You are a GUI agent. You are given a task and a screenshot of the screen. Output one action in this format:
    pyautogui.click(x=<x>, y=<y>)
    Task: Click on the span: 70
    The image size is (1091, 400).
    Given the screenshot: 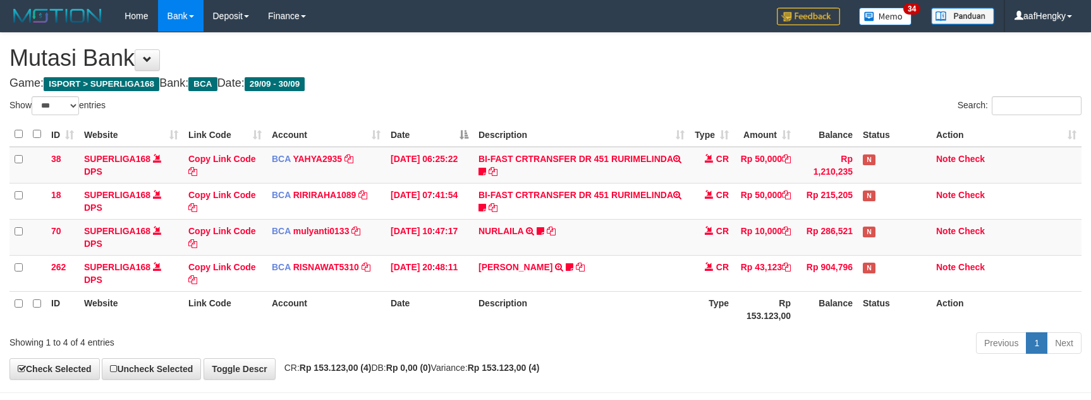 What is the action you would take?
    pyautogui.click(x=56, y=231)
    